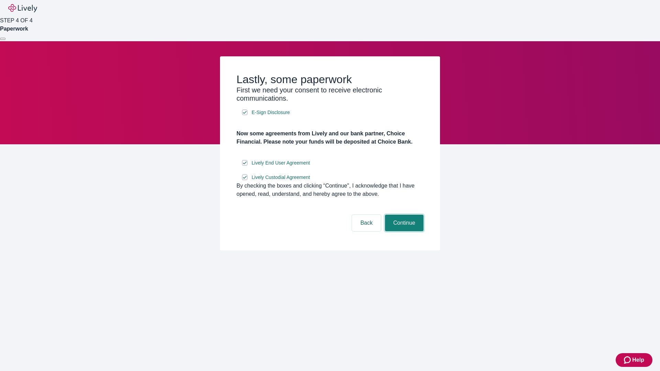  What do you see at coordinates (330, 190) in the screenshot?
I see `div: By checking the boxes and clicking “Continue", I acknowledge that I have opened, read, understand...` at bounding box center [330, 190].